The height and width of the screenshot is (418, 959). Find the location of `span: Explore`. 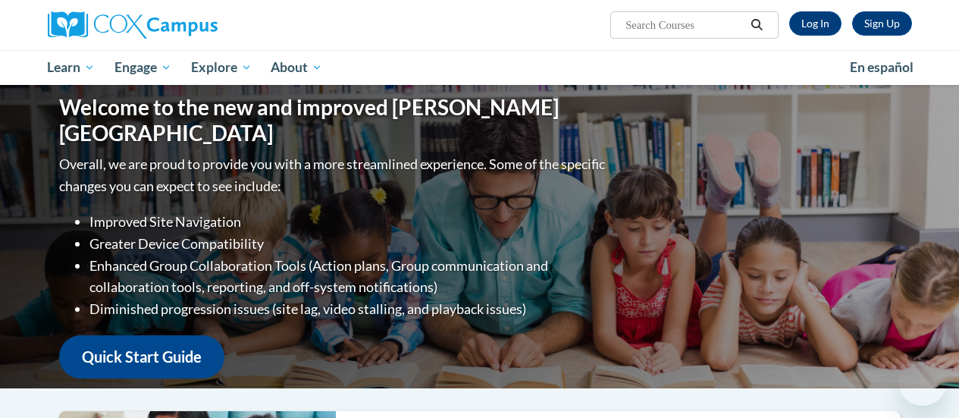

span: Explore is located at coordinates (221, 67).